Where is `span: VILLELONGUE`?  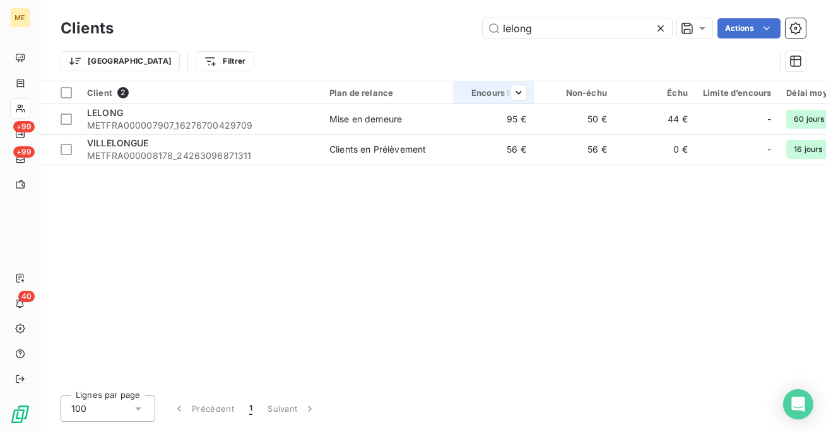 span: VILLELONGUE is located at coordinates (118, 143).